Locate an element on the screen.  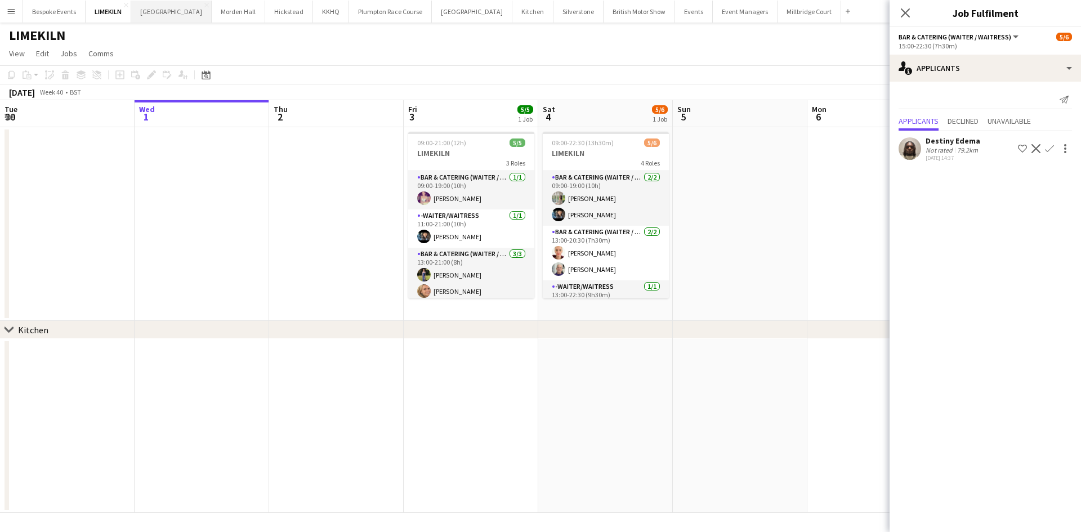
span: Declined is located at coordinates (963, 121).